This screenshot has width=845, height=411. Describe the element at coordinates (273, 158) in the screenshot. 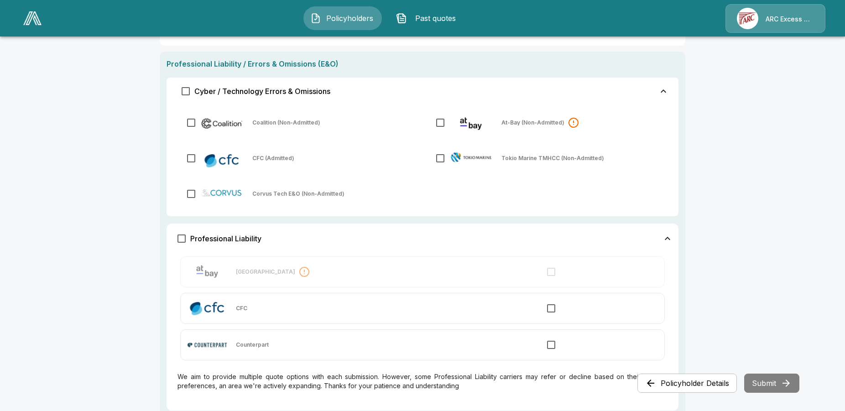

I see `p: CFC (Admitted)` at that location.